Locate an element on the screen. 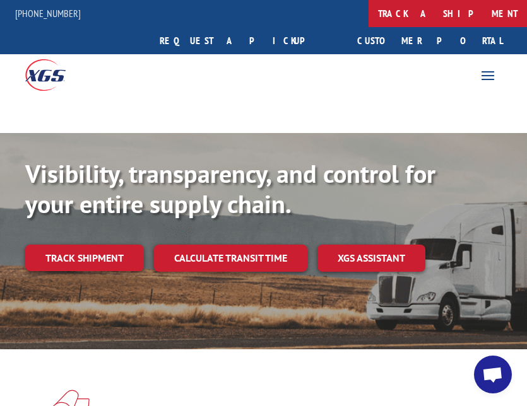  a: Track shipment is located at coordinates (85, 258).